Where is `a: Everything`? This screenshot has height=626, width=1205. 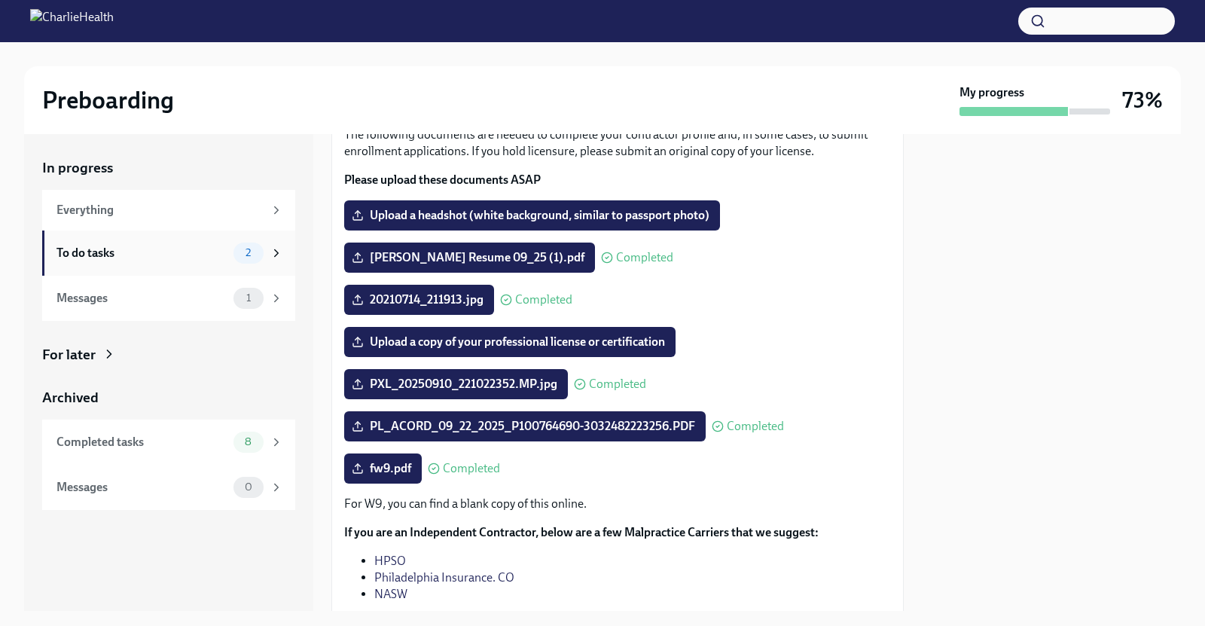
a: Everything is located at coordinates (169, 210).